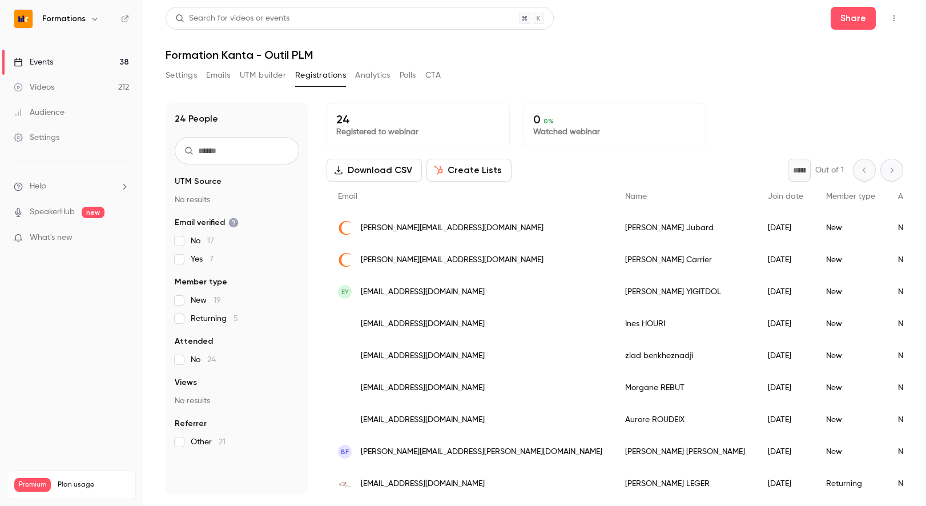 This screenshot has width=926, height=506. What do you see at coordinates (636, 196) in the screenshot?
I see `span: Name` at bounding box center [636, 196].